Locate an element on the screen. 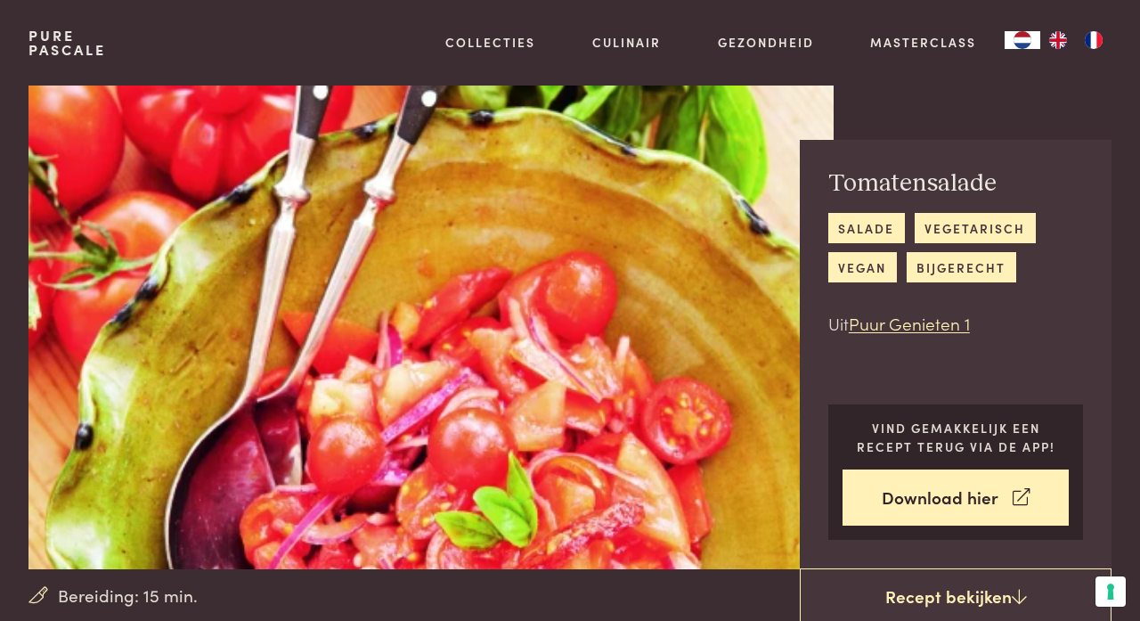 This screenshot has width=1140, height=621. a: bijgerecht is located at coordinates (961, 266).